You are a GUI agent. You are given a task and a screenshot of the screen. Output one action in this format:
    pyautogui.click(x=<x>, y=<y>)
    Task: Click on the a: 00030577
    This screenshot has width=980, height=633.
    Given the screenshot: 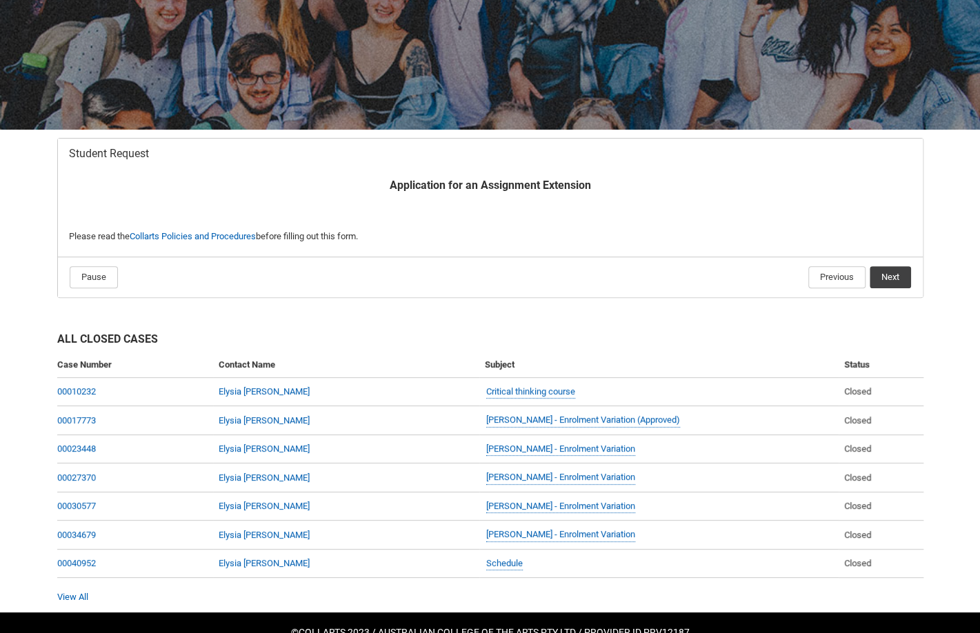 What is the action you would take?
    pyautogui.click(x=77, y=505)
    